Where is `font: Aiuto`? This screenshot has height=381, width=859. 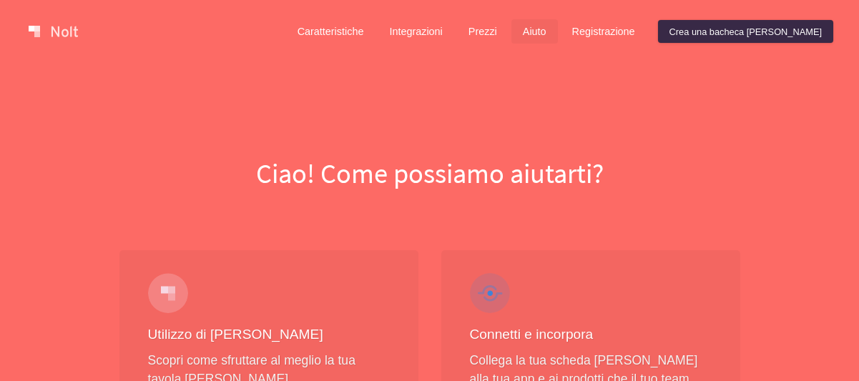 font: Aiuto is located at coordinates (534, 32).